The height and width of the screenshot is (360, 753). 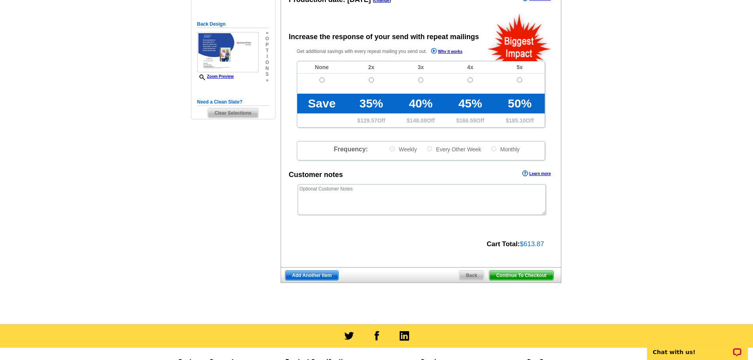 What do you see at coordinates (454, 149) in the screenshot?
I see `label: Every Other Week` at bounding box center [454, 149].